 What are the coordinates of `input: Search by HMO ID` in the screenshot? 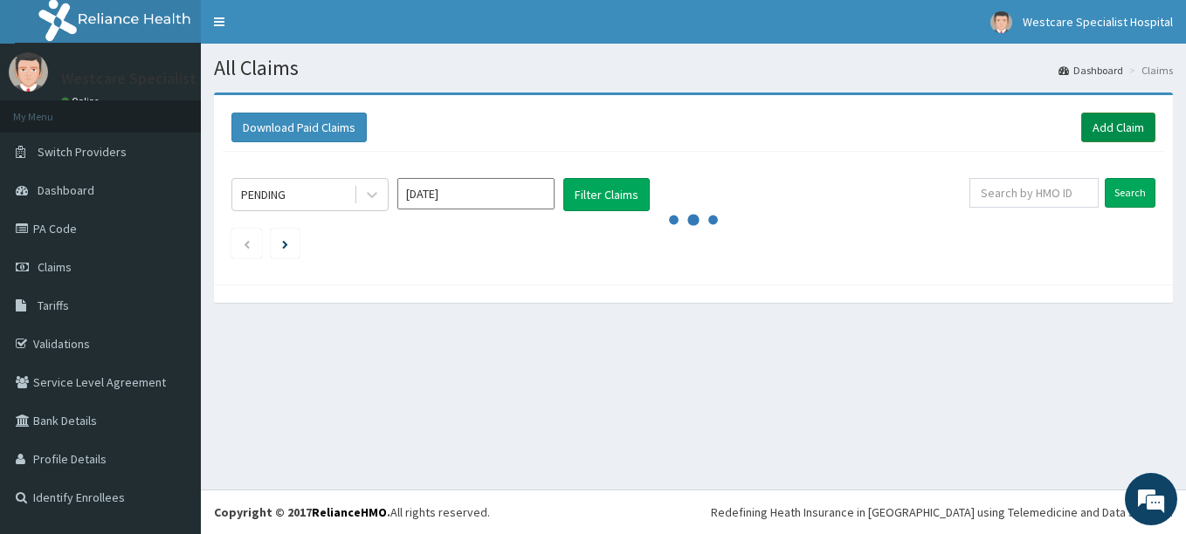 It's located at (1034, 193).